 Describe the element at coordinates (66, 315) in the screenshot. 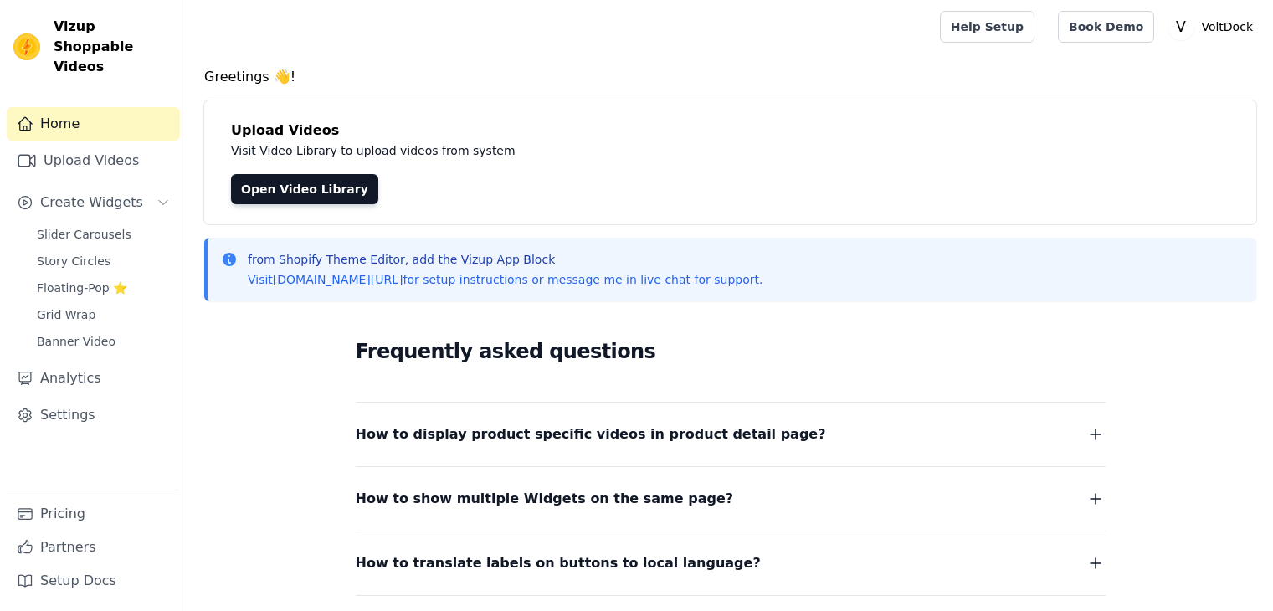

I see `span: Grid Wrap` at that location.